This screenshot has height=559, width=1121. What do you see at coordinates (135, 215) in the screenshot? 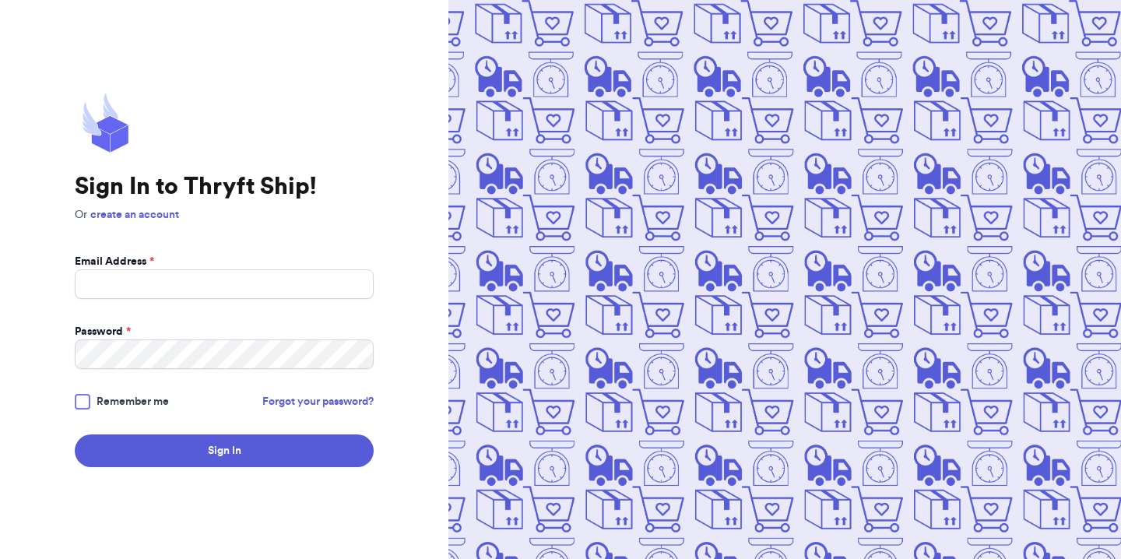
I see `a: create an account` at bounding box center [135, 215].